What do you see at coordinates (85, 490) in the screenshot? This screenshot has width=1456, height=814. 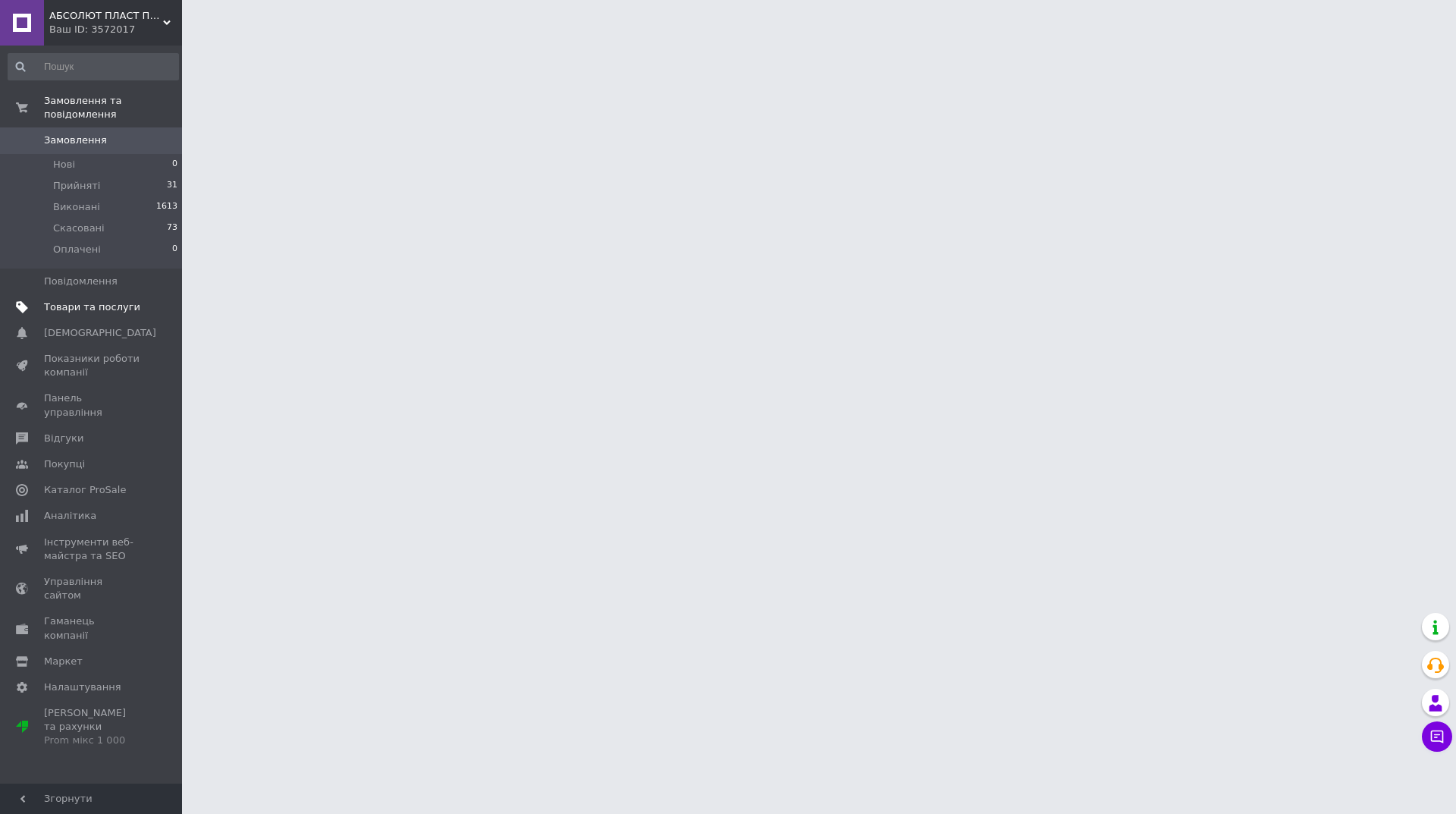 I see `span: Каталог ProSale` at bounding box center [85, 490].